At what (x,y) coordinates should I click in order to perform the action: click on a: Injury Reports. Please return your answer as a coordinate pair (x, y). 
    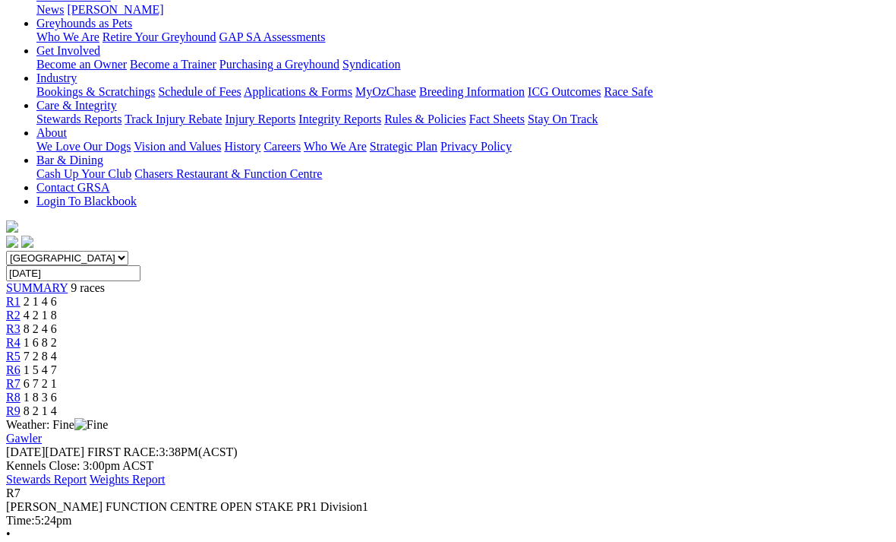
    Looking at the image, I should click on (260, 119).